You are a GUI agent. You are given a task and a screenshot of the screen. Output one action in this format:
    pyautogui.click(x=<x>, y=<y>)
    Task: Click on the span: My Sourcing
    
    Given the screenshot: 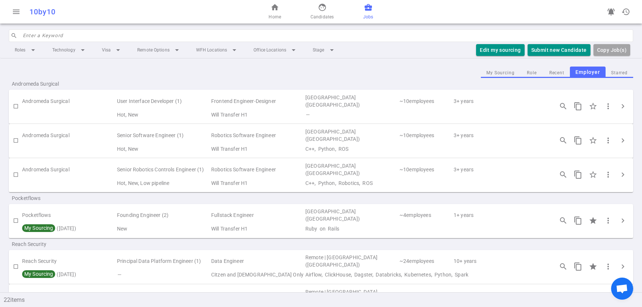 What is the action you would take?
    pyautogui.click(x=39, y=228)
    